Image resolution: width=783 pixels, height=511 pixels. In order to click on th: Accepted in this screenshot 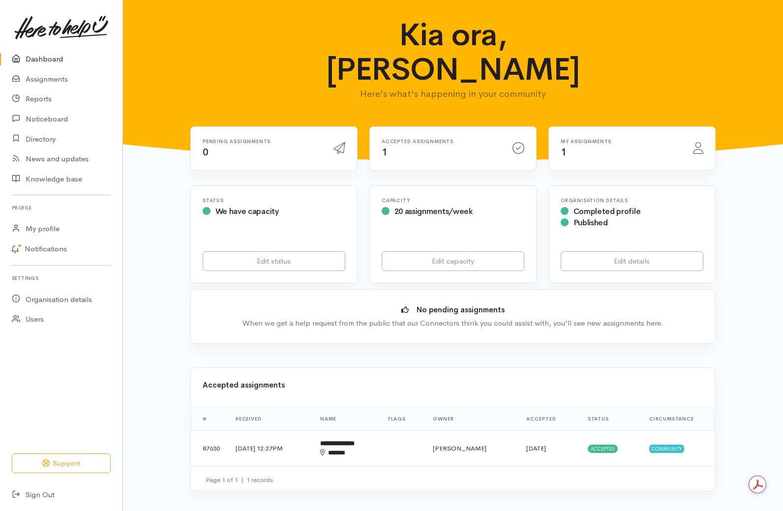, I will do `click(549, 419)`.